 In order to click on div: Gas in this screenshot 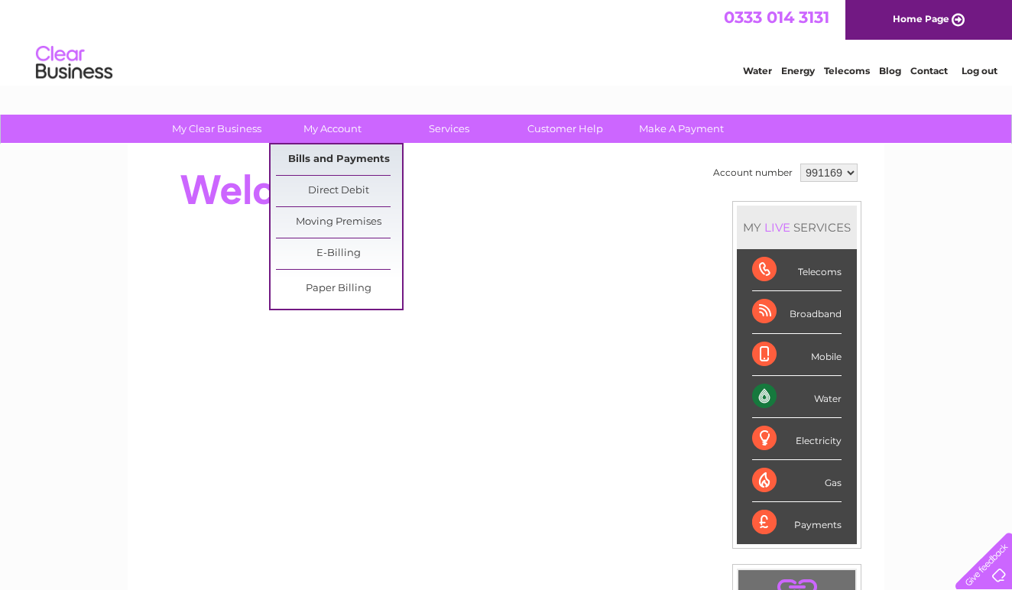, I will do `click(797, 481)`.